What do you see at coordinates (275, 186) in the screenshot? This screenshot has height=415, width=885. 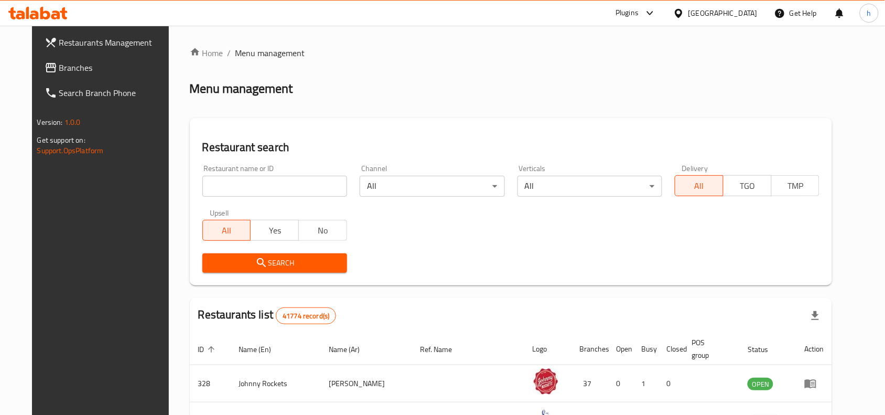 I see `input: Search for restaurant name or ID..` at bounding box center [275, 186].